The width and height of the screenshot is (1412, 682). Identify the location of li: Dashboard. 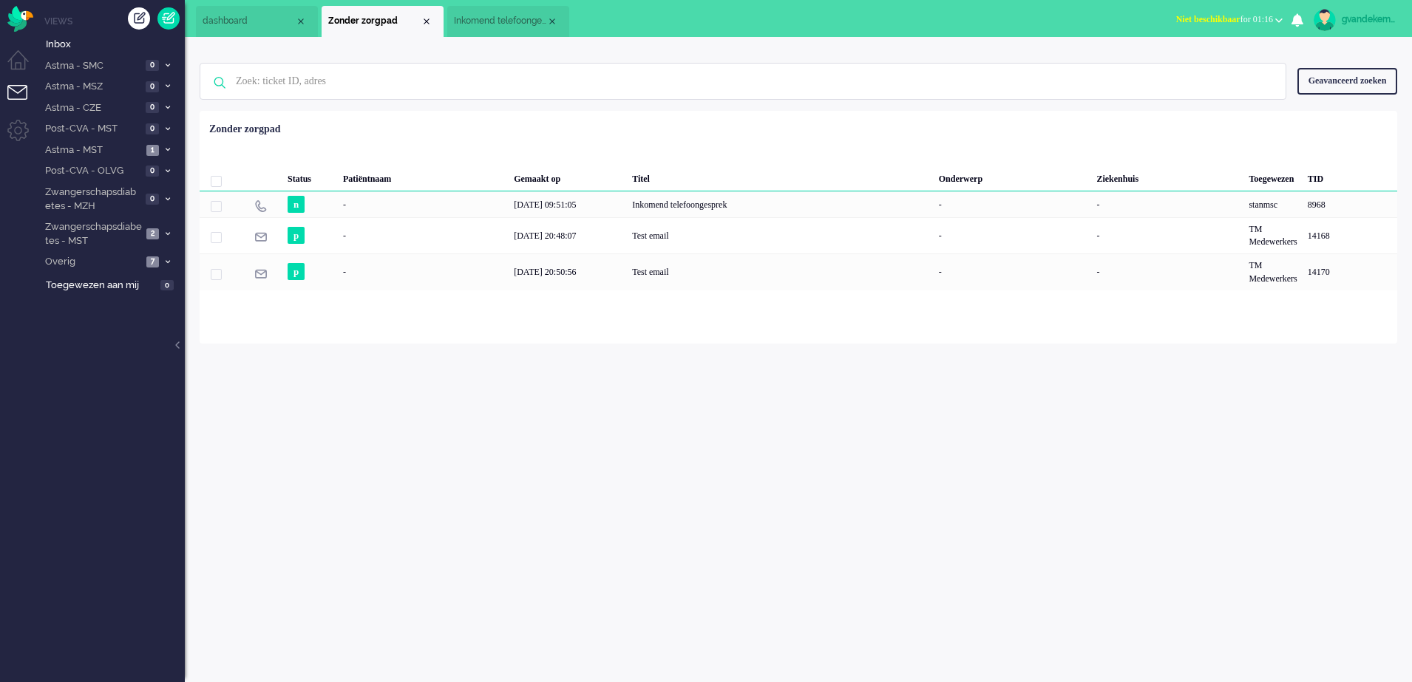
(257, 21).